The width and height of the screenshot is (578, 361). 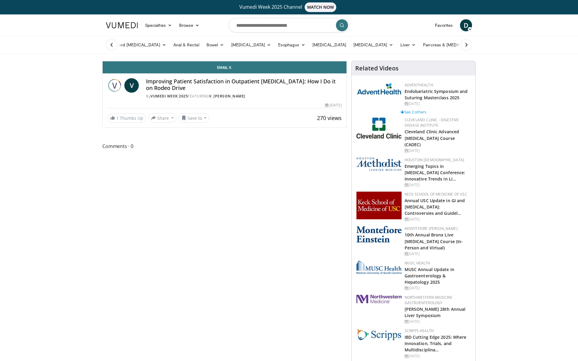 What do you see at coordinates (225, 61) in the screenshot?
I see `video-js: Video Player` at bounding box center [225, 61].